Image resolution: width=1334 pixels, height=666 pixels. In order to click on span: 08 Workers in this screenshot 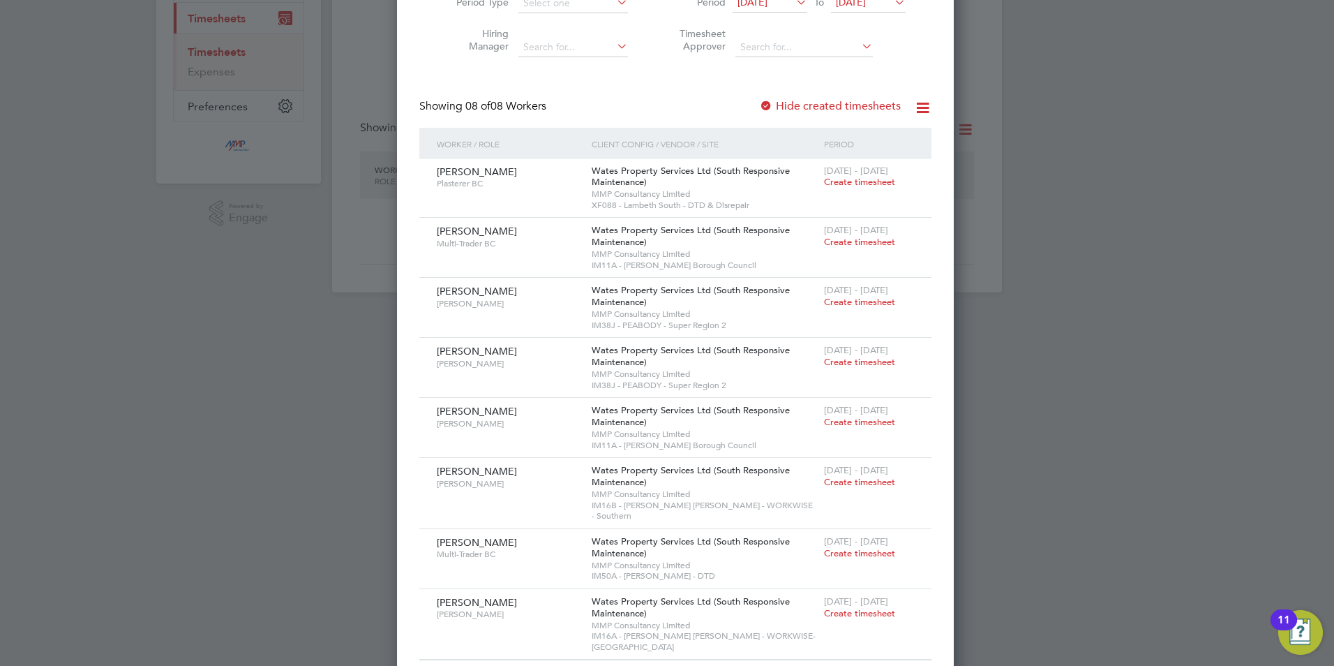, I will do `click(506, 106)`.